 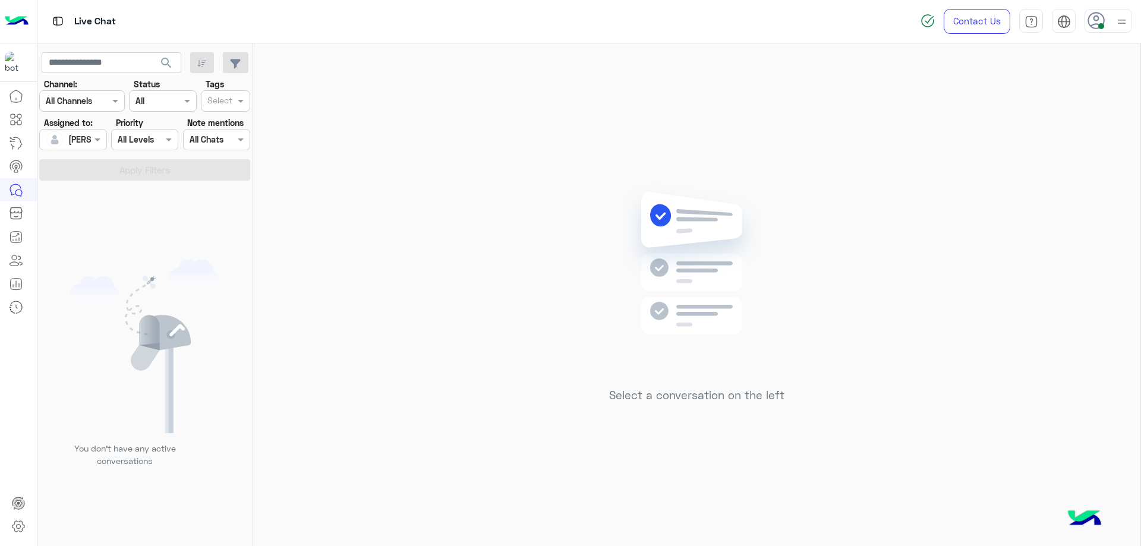 What do you see at coordinates (977, 21) in the screenshot?
I see `a: Contact Us` at bounding box center [977, 21].